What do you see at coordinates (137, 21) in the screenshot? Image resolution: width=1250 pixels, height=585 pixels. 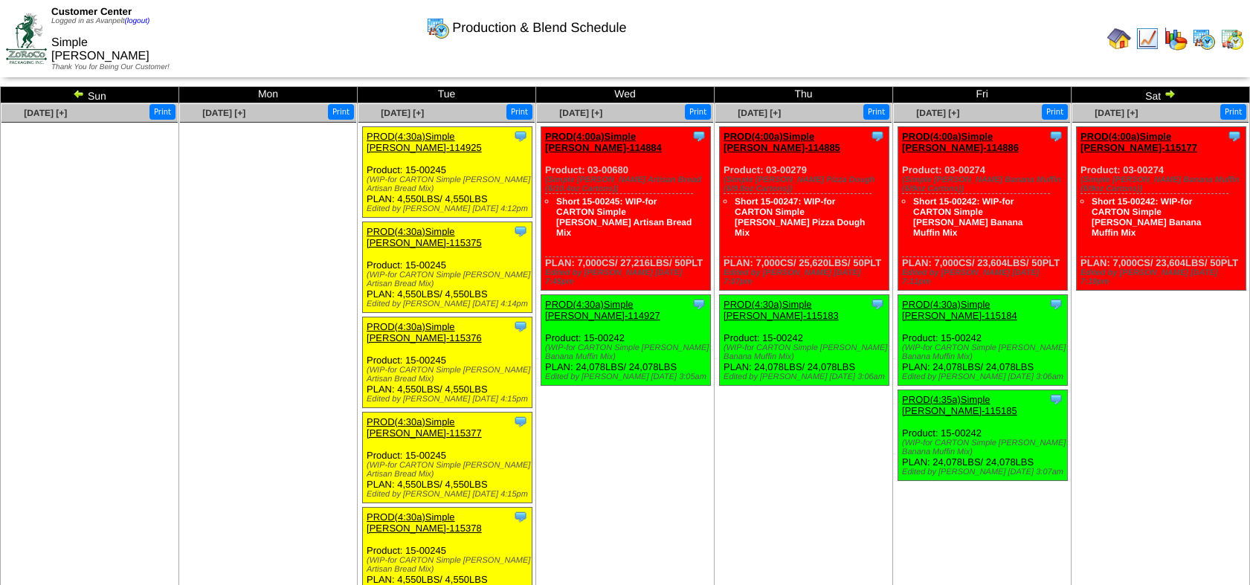 I see `a: (logout)` at bounding box center [137, 21].